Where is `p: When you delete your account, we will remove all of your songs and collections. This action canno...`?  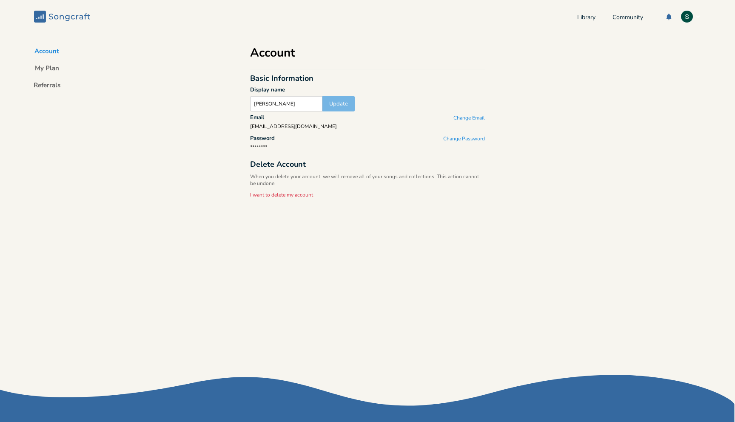
p: When you delete your account, we will remove all of your songs and collections. This action canno... is located at coordinates (367, 180).